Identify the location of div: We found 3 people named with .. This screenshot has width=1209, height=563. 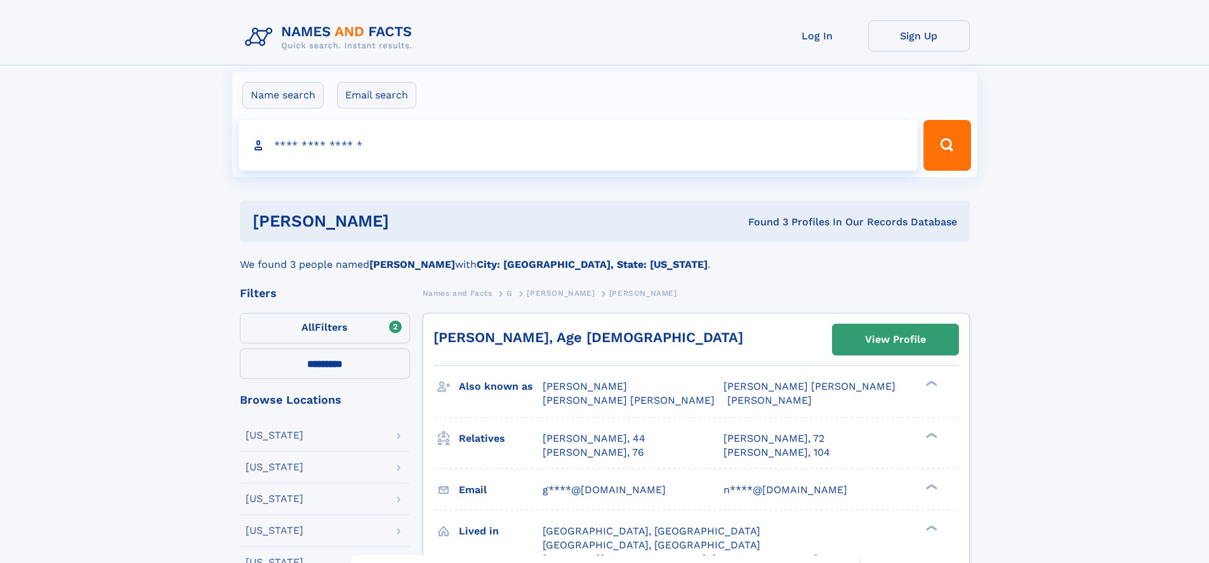
(605, 257).